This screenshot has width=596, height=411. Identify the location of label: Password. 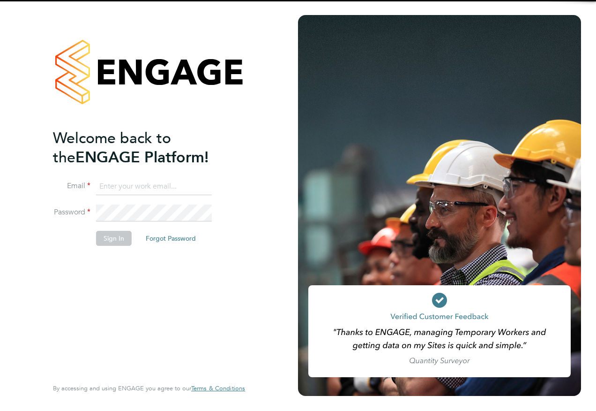
(72, 212).